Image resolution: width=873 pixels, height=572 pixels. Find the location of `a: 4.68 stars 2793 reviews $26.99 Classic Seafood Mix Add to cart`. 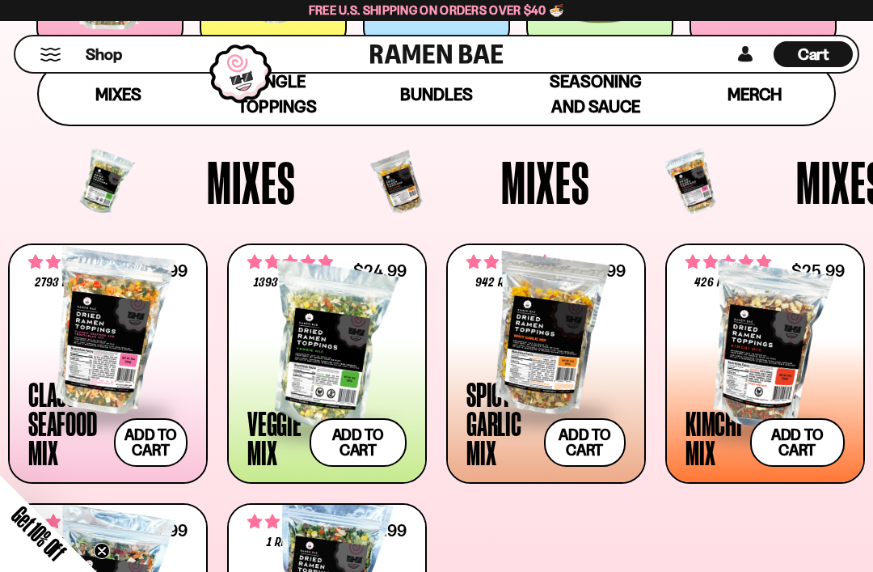

a: 4.68 stars 2793 reviews $26.99 Classic Seafood Mix Add to cart is located at coordinates (108, 363).